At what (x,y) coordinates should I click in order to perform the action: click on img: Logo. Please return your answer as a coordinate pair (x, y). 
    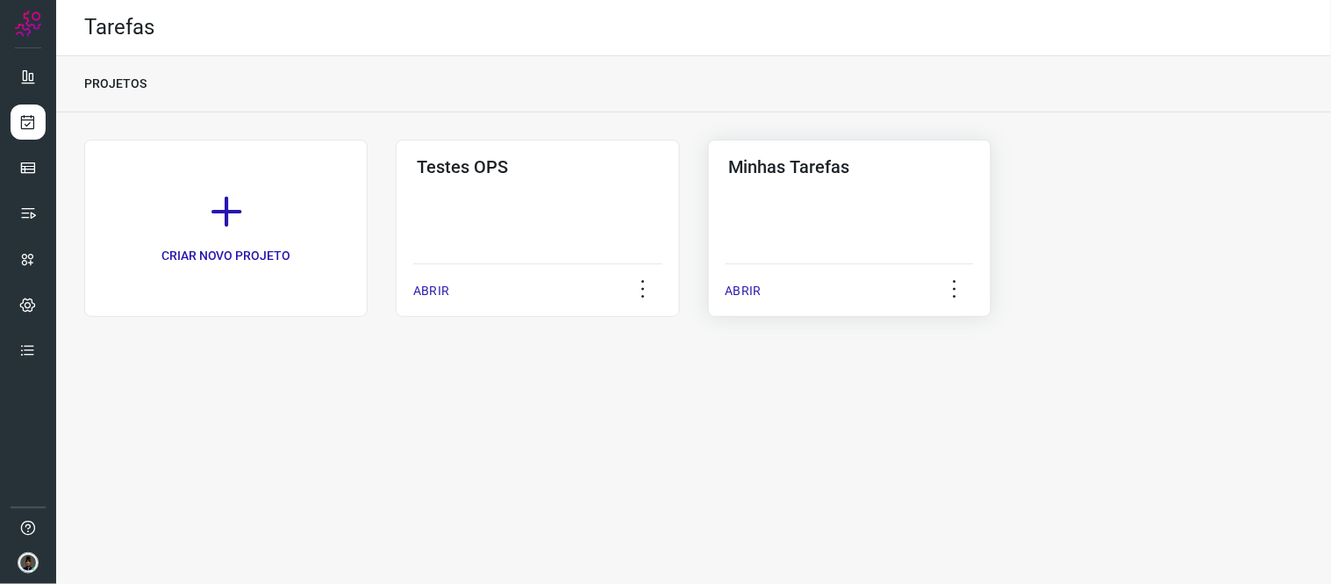
    Looking at the image, I should click on (28, 24).